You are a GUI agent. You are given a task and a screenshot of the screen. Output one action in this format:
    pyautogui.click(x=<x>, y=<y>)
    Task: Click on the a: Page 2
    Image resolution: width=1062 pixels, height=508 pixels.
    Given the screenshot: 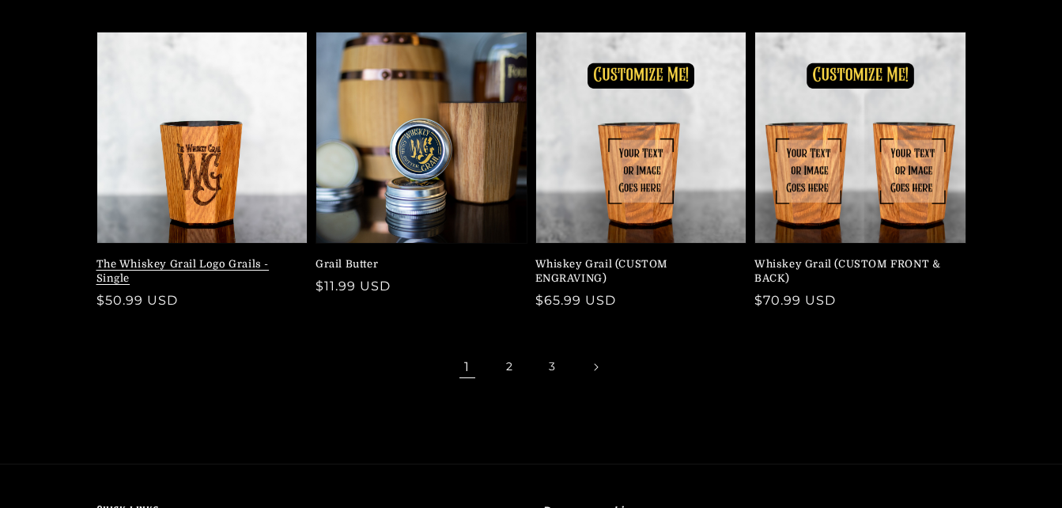 What is the action you would take?
    pyautogui.click(x=510, y=367)
    